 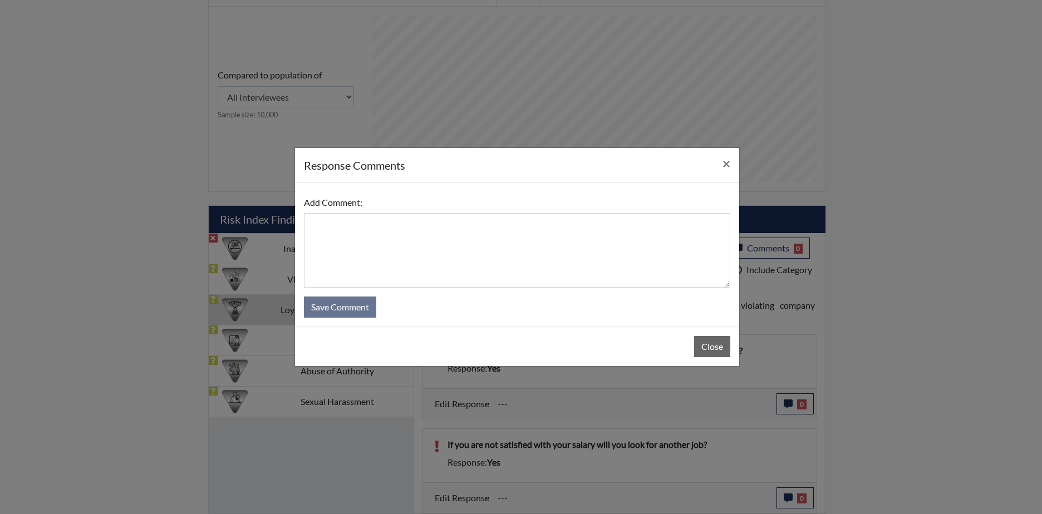 What do you see at coordinates (340, 307) in the screenshot?
I see `button: Save Comment` at bounding box center [340, 307].